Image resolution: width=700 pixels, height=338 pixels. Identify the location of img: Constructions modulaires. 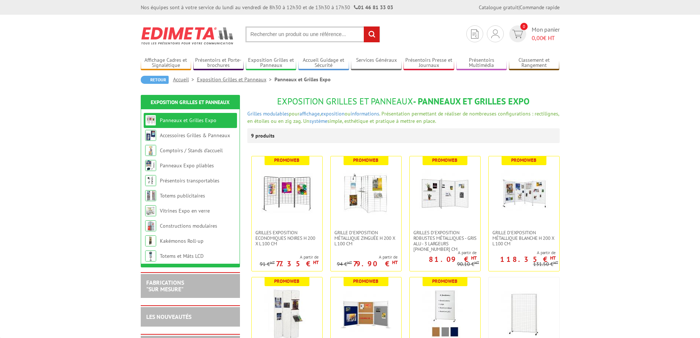
(151, 226).